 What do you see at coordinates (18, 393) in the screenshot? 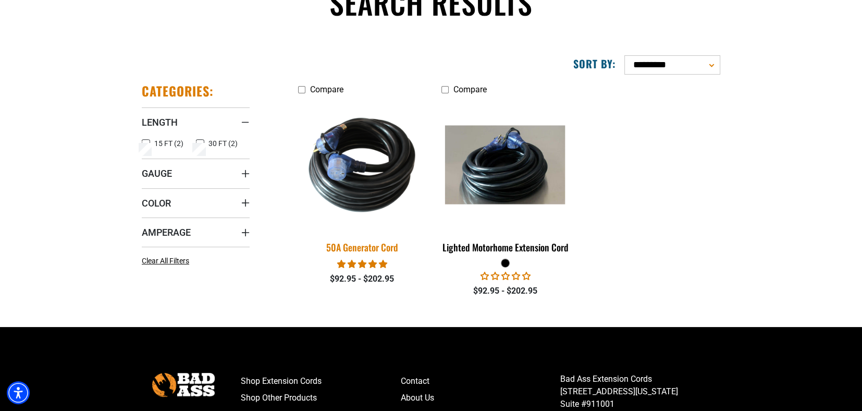
I see `div: Accessibility Menu` at bounding box center [18, 393].